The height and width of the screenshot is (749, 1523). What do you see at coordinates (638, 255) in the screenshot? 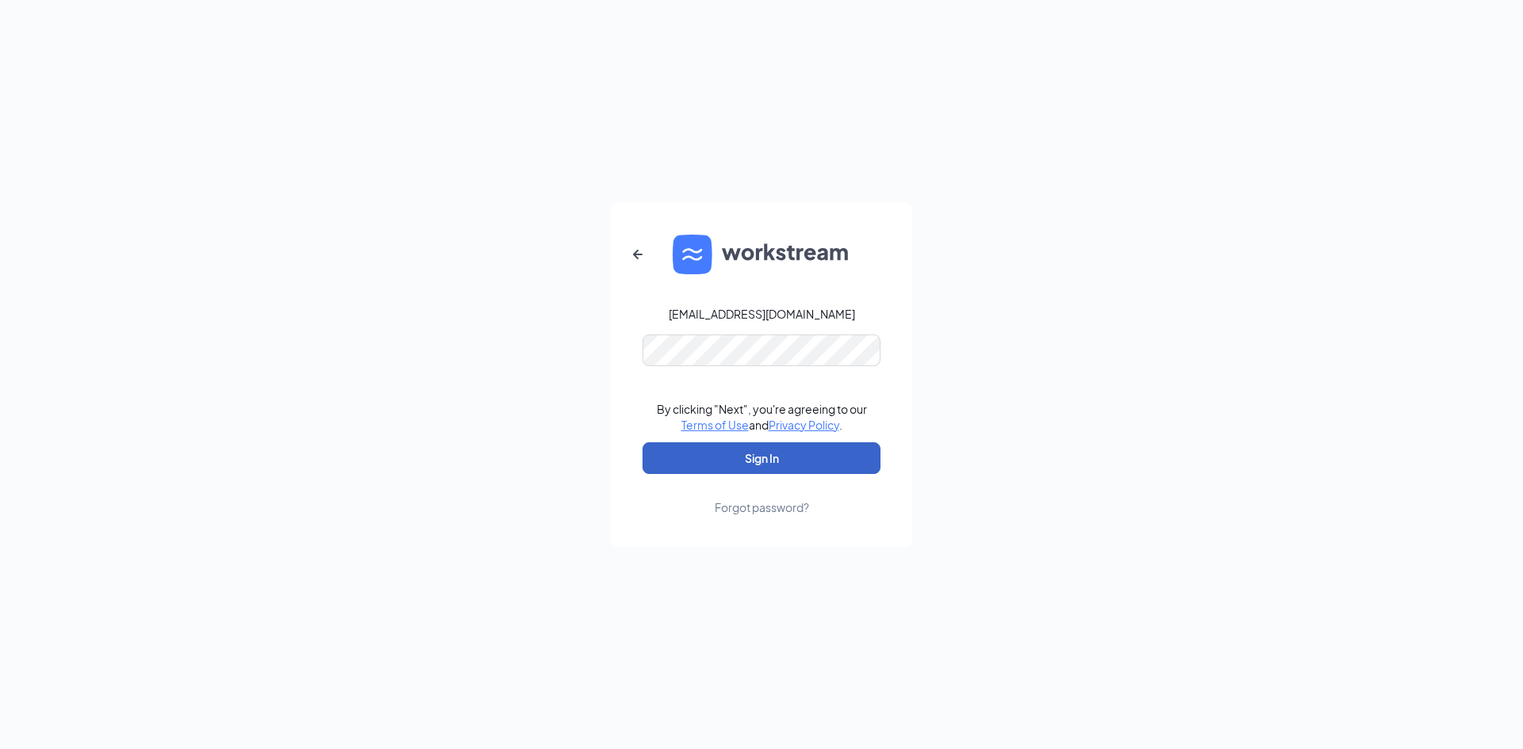
I see `svg: ArrowLeftNew` at bounding box center [638, 255].